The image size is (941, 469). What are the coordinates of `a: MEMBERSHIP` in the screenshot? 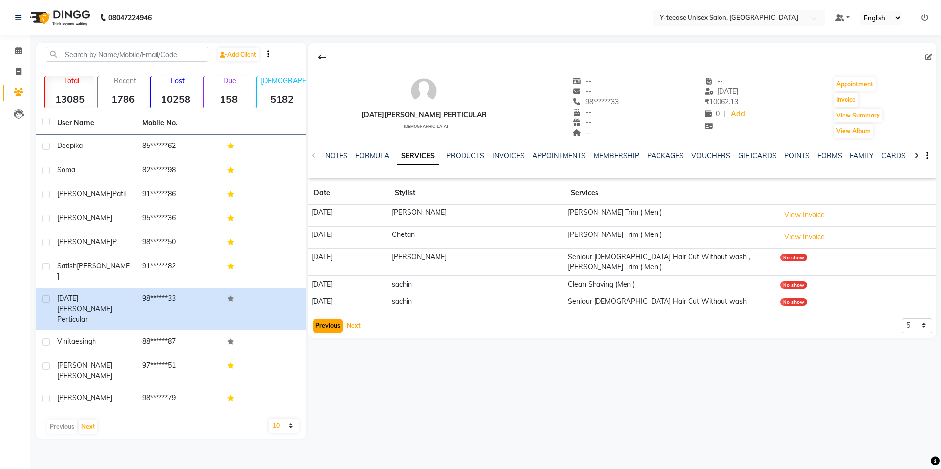 It's located at (616, 156).